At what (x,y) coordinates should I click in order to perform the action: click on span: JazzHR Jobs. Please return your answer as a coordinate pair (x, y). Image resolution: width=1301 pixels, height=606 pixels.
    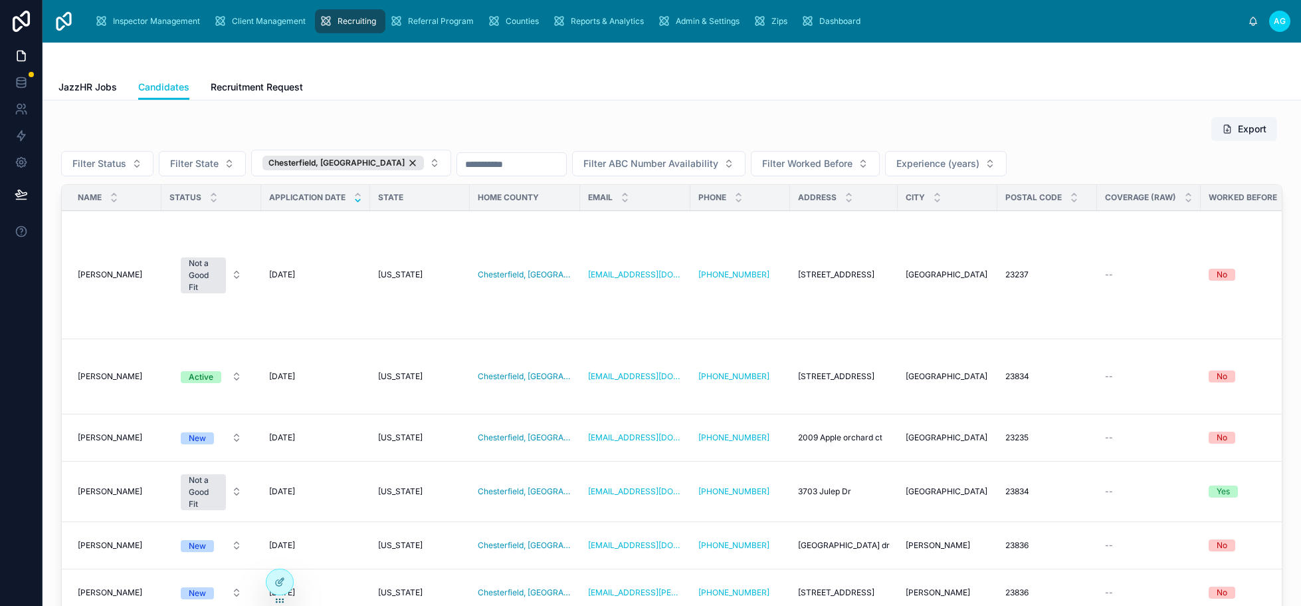
    Looking at the image, I should click on (88, 87).